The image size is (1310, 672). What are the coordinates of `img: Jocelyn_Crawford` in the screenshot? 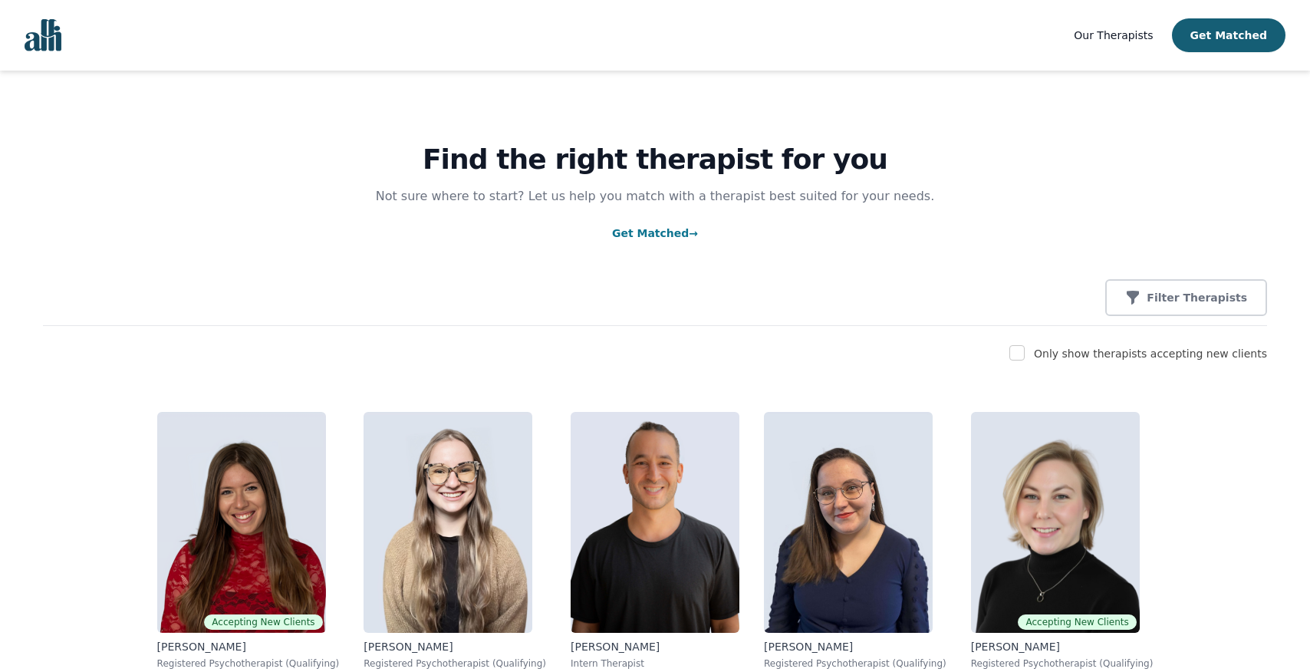 It's located at (1056, 522).